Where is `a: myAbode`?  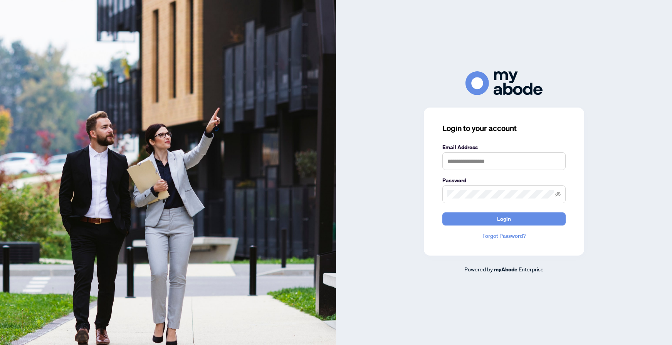
a: myAbode is located at coordinates (506, 269).